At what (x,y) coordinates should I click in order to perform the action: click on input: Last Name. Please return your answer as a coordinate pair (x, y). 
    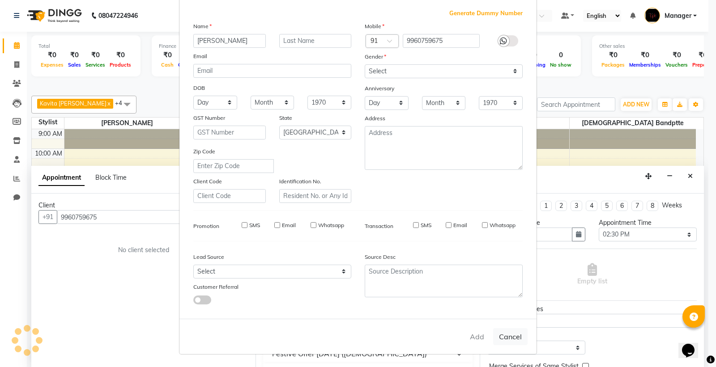
    Looking at the image, I should click on (315, 41).